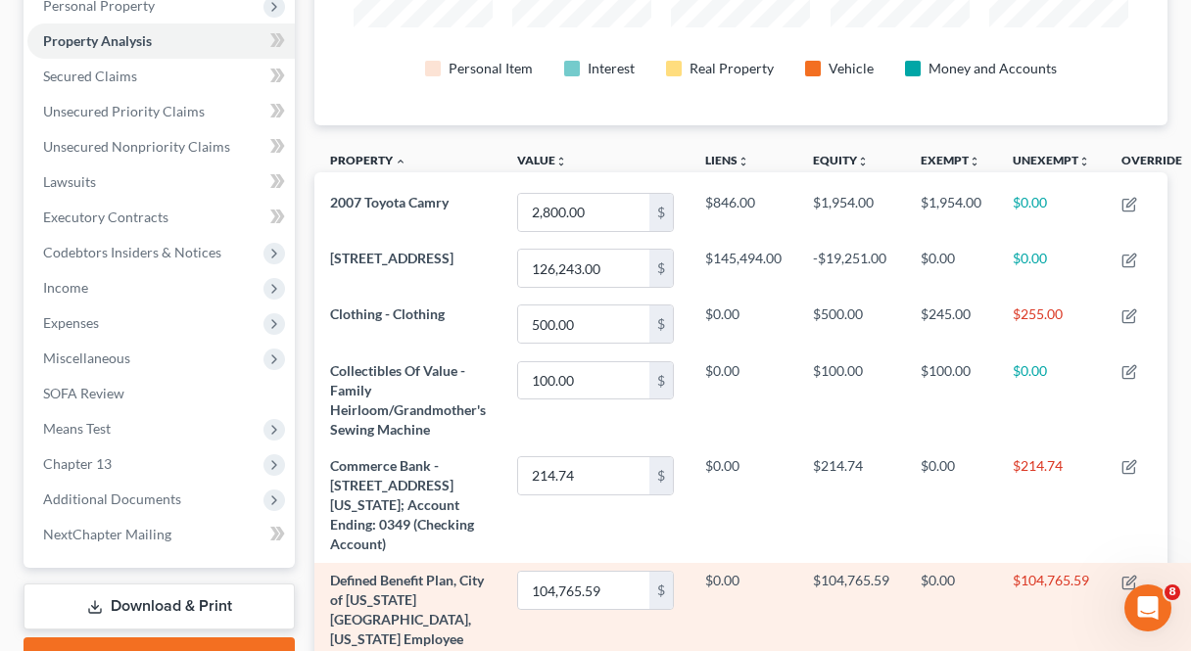 Image resolution: width=1191 pixels, height=651 pixels. Describe the element at coordinates (407, 400) in the screenshot. I see `span: Collectibles Of Value - Family Heirloom/Grandmother's Sewing Machine` at that location.